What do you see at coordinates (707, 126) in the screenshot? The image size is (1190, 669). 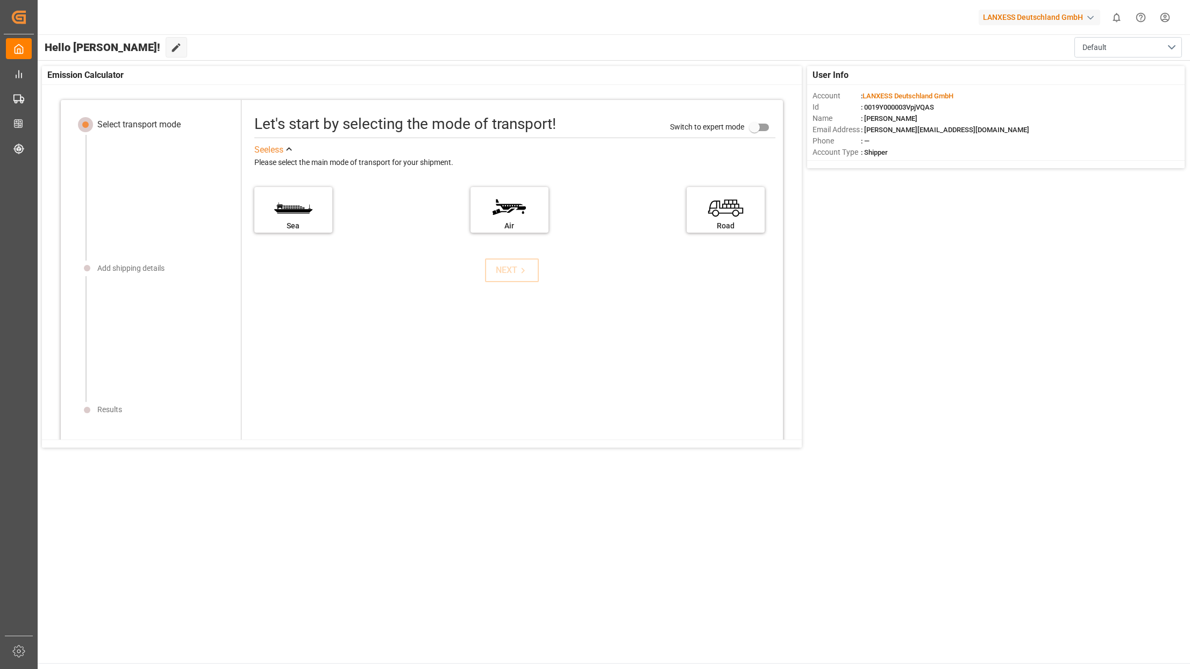 I see `span: Switch to expert mode` at bounding box center [707, 126].